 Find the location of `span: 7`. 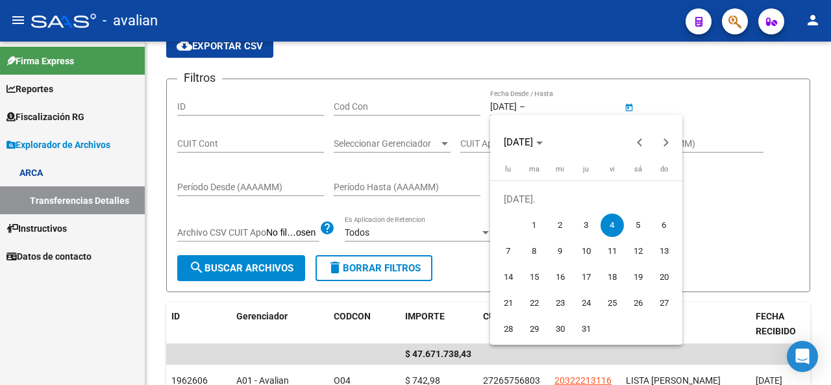

span: 7 is located at coordinates (508, 251).